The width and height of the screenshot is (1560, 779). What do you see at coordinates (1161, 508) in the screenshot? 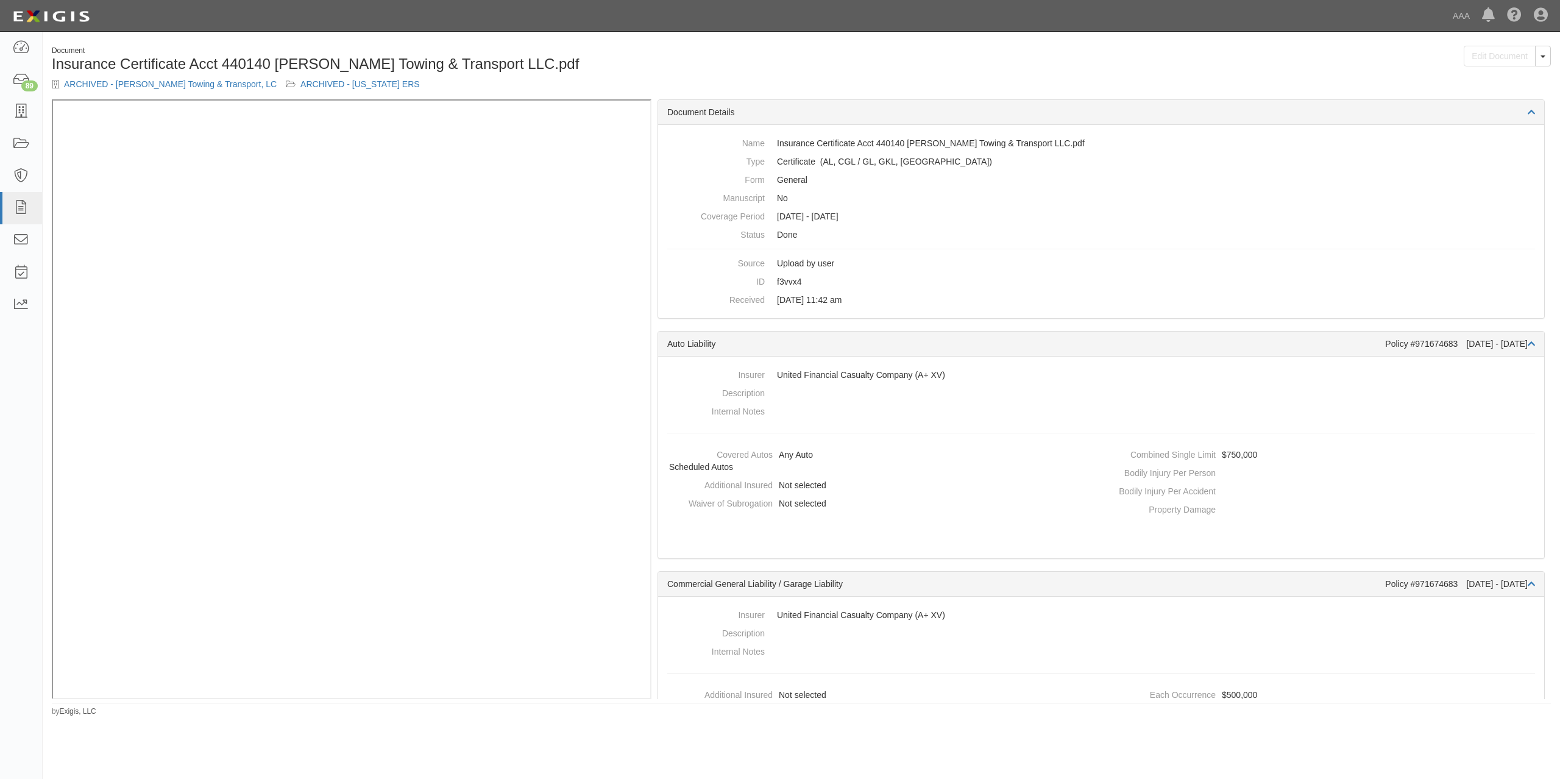
I see `dt: Property Damage` at bounding box center [1161, 508].